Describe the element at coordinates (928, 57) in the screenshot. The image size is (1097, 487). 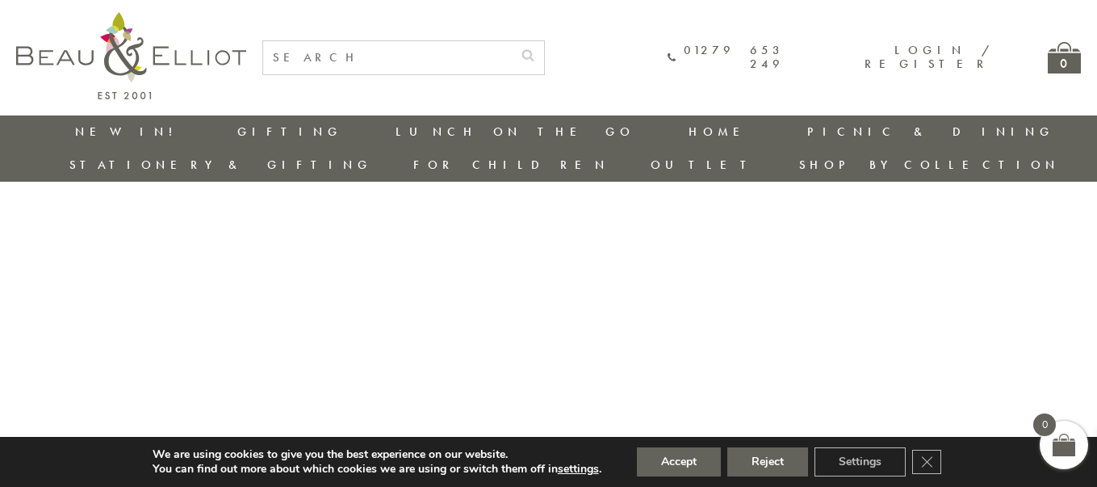
I see `a: Login / Register` at that location.